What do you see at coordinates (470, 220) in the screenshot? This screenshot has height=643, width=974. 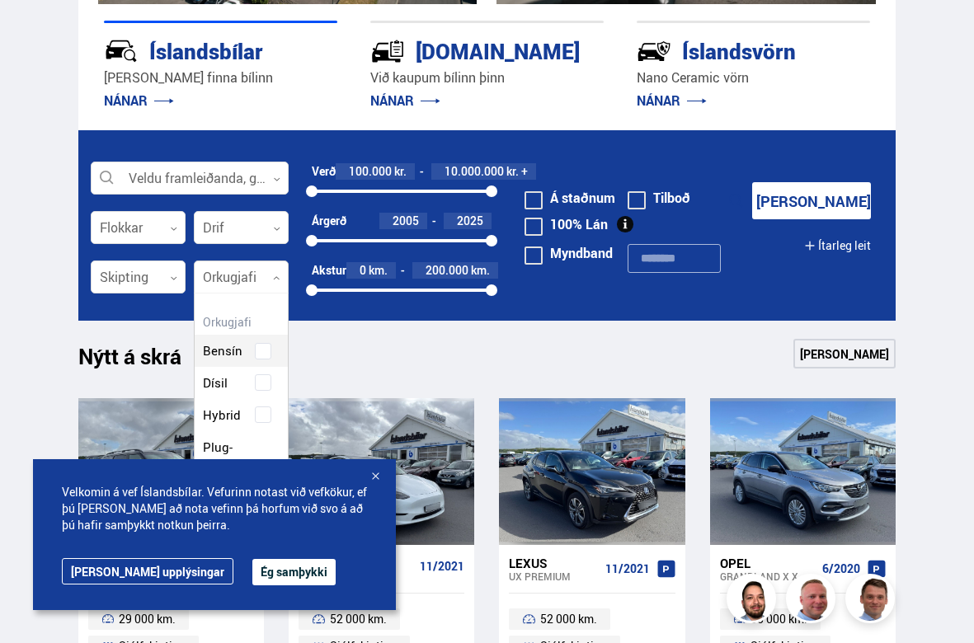 I see `span: 2025` at bounding box center [470, 220].